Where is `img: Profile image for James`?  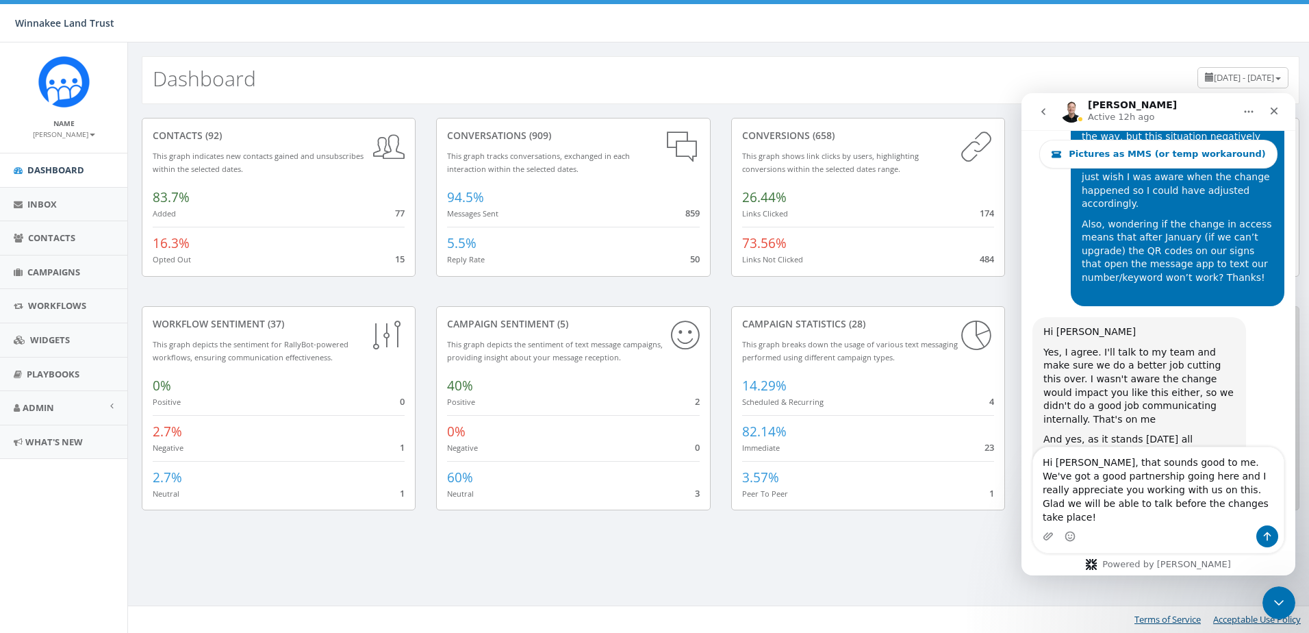 img: Profile image for James is located at coordinates (50, 18).